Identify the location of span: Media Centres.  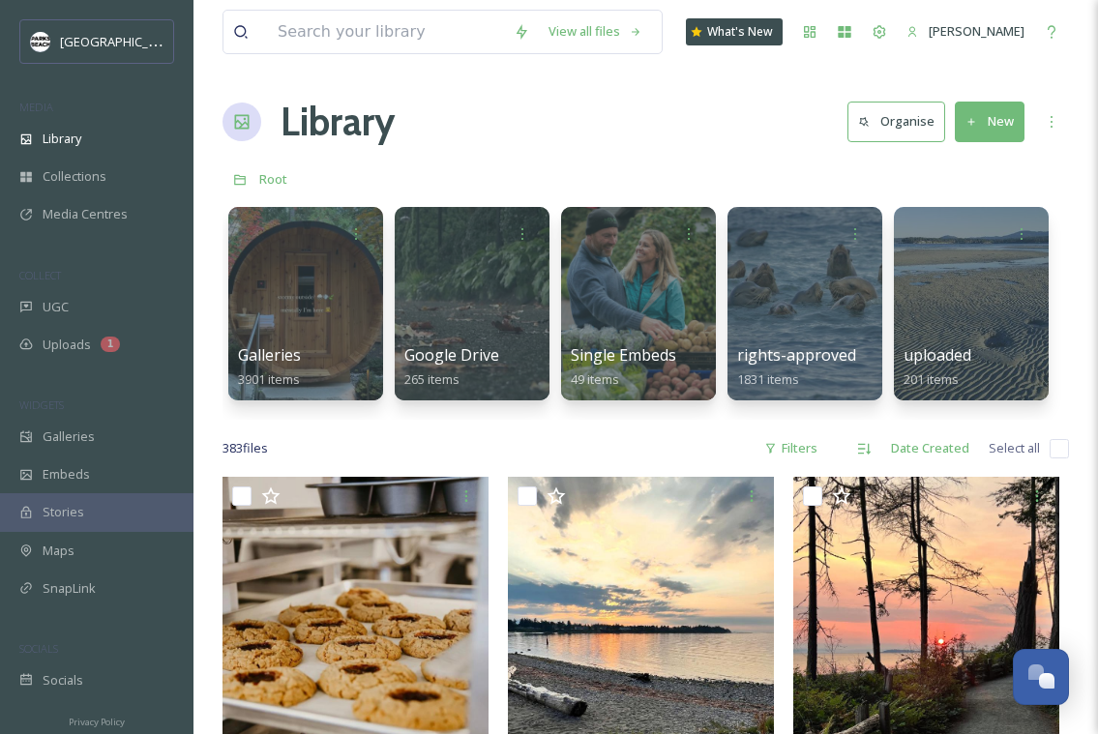
(85, 214).